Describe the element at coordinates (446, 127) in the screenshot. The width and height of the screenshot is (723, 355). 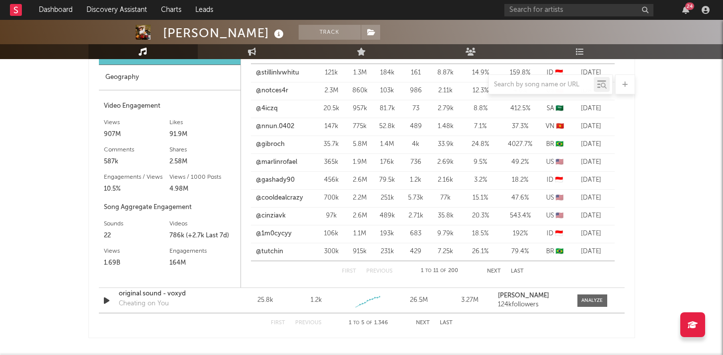
I see `div: 1.48k` at that location.